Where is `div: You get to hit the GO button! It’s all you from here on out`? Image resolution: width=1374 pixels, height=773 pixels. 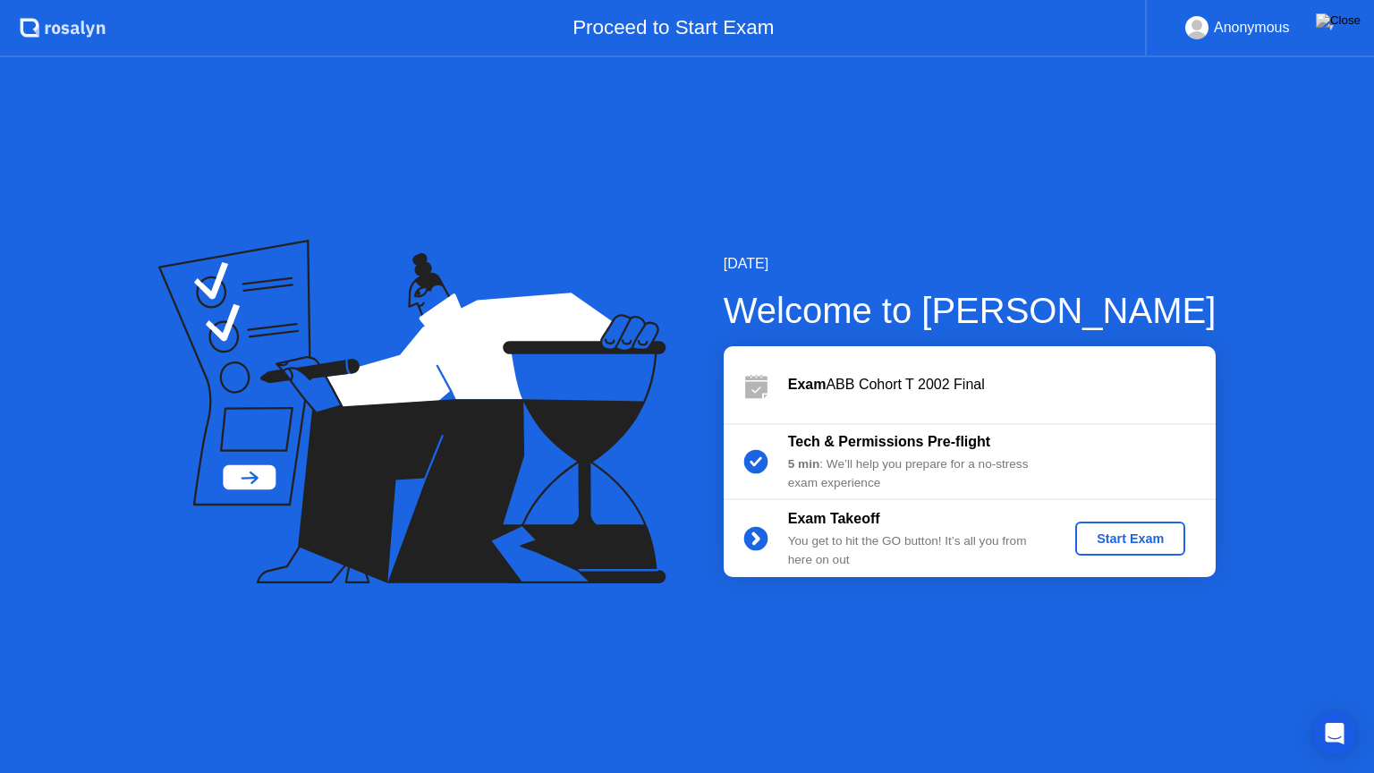 div: You get to hit the GO button! It’s all you from here on out is located at coordinates (917, 550).